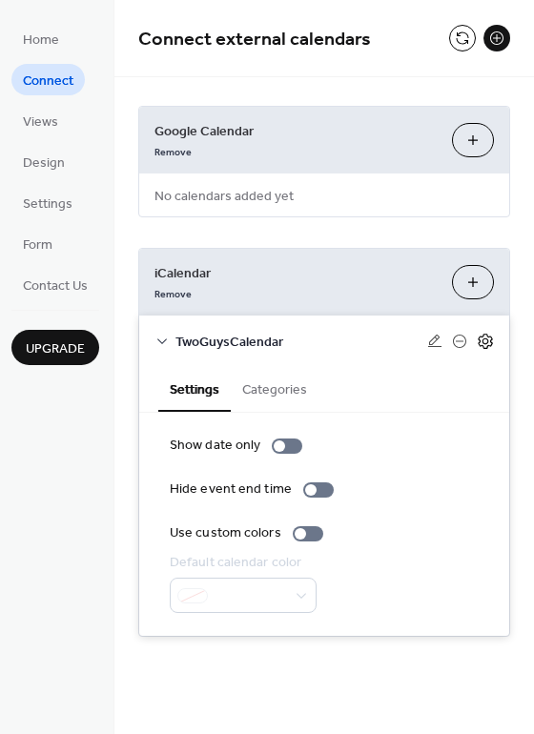 The image size is (534, 734). I want to click on div: Show date only, so click(214, 445).